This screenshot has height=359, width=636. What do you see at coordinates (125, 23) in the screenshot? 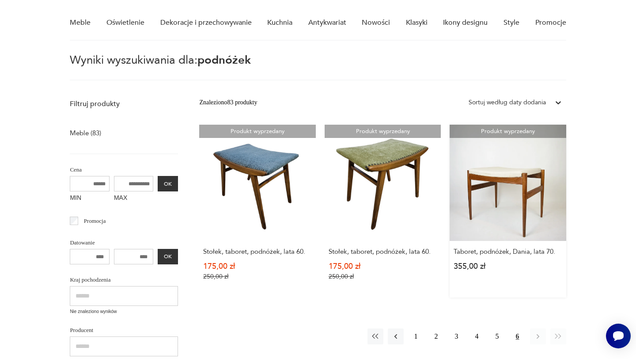
I see `a: Oświetlenie` at bounding box center [125, 23].